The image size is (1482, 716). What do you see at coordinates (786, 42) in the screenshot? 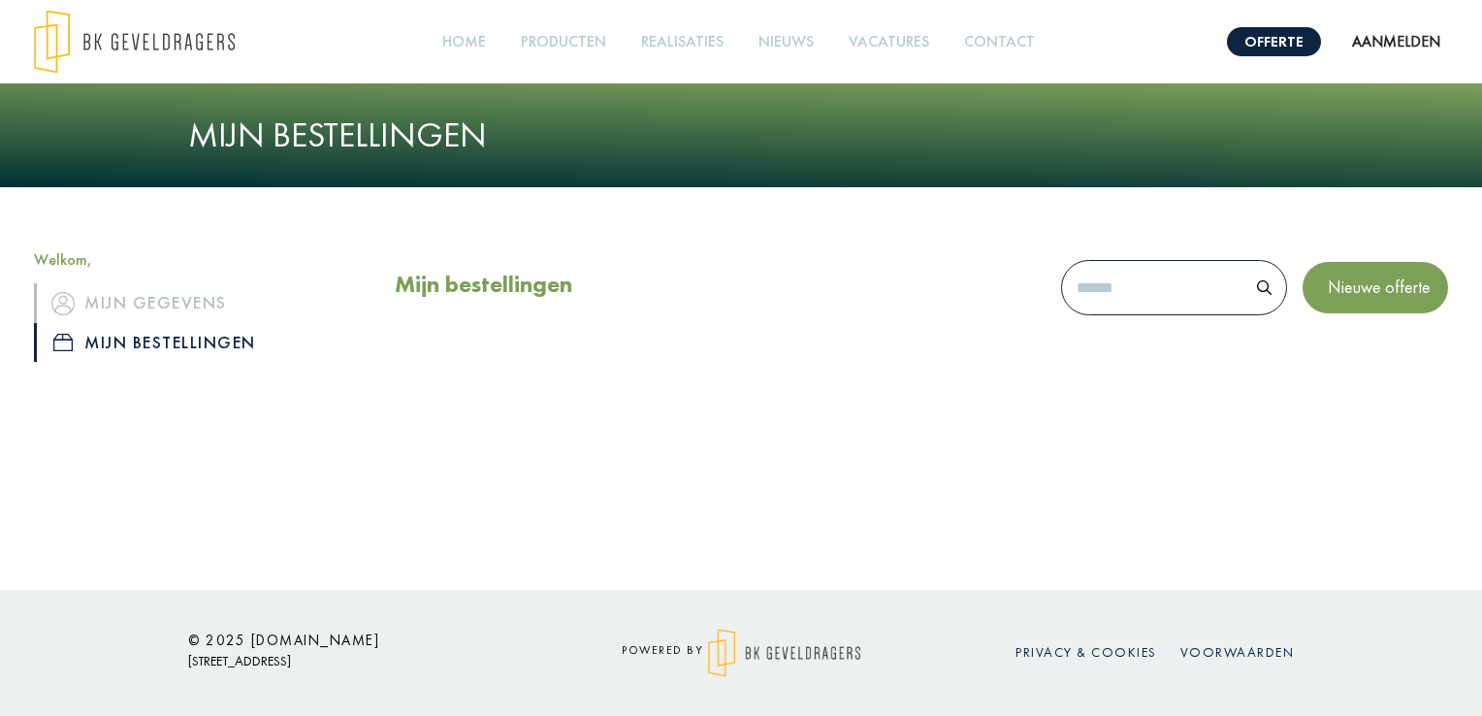
I see `a: Nieuws` at bounding box center [786, 42].